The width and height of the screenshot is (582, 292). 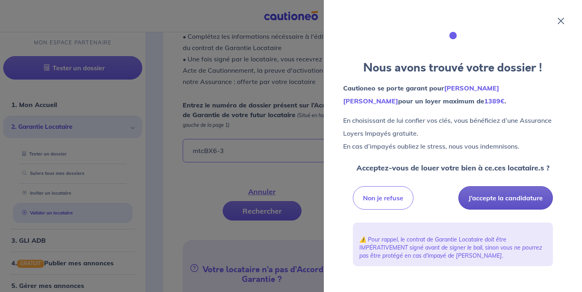 What do you see at coordinates (453, 248) in the screenshot?
I see `p: ⚠️ Pour rappel, le contrat de Garantie Locataire doit être IMPÉRATIVEMENT signé avant de signer l...` at bounding box center [453, 248].